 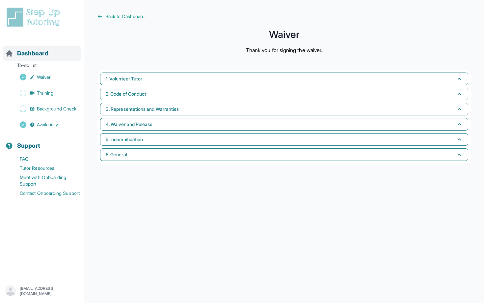 What do you see at coordinates (44, 124) in the screenshot?
I see `a: Availability` at bounding box center [44, 124].